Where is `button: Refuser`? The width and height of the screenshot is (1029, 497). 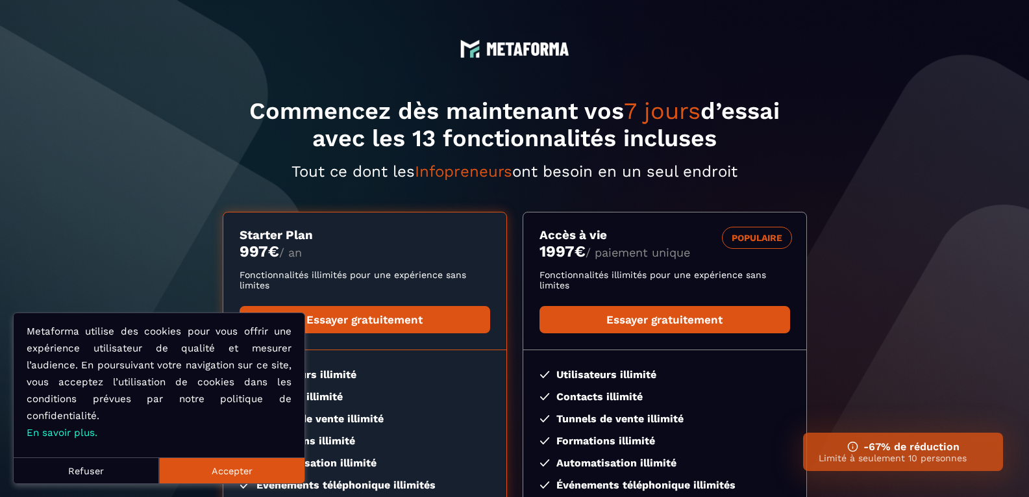 button: Refuser is located at coordinates (86, 470).